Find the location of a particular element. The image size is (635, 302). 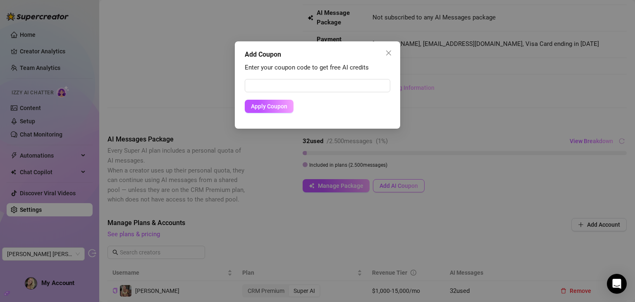

div: Open Intercom Messenger is located at coordinates (617, 284).